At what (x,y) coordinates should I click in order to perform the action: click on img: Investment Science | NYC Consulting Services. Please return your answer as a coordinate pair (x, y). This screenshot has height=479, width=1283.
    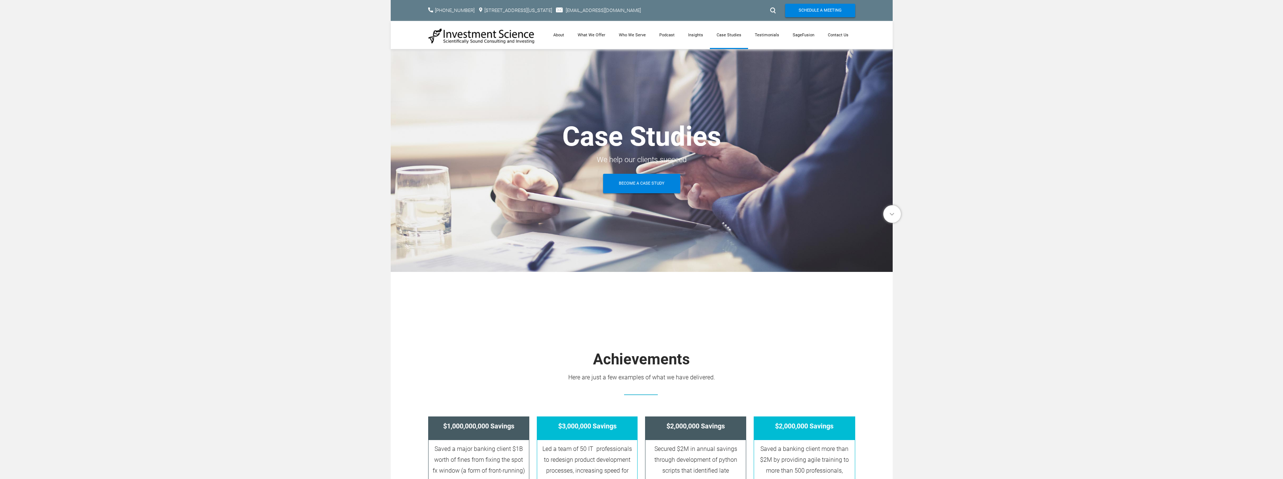
    Looking at the image, I should click on (482, 36).